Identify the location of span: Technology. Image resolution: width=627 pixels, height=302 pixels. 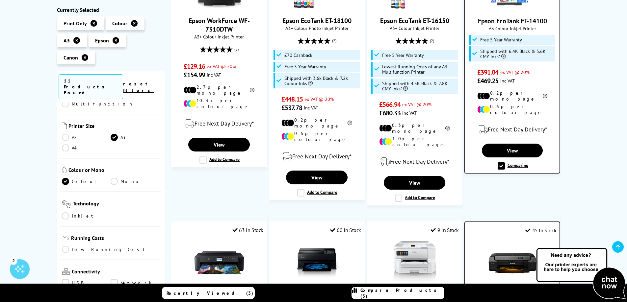
(116, 205).